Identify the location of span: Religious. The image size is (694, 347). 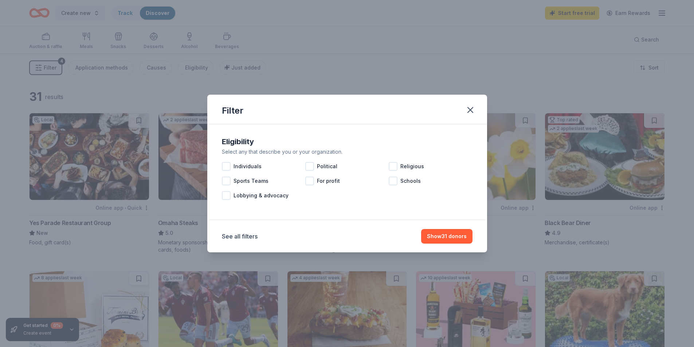
(412, 167).